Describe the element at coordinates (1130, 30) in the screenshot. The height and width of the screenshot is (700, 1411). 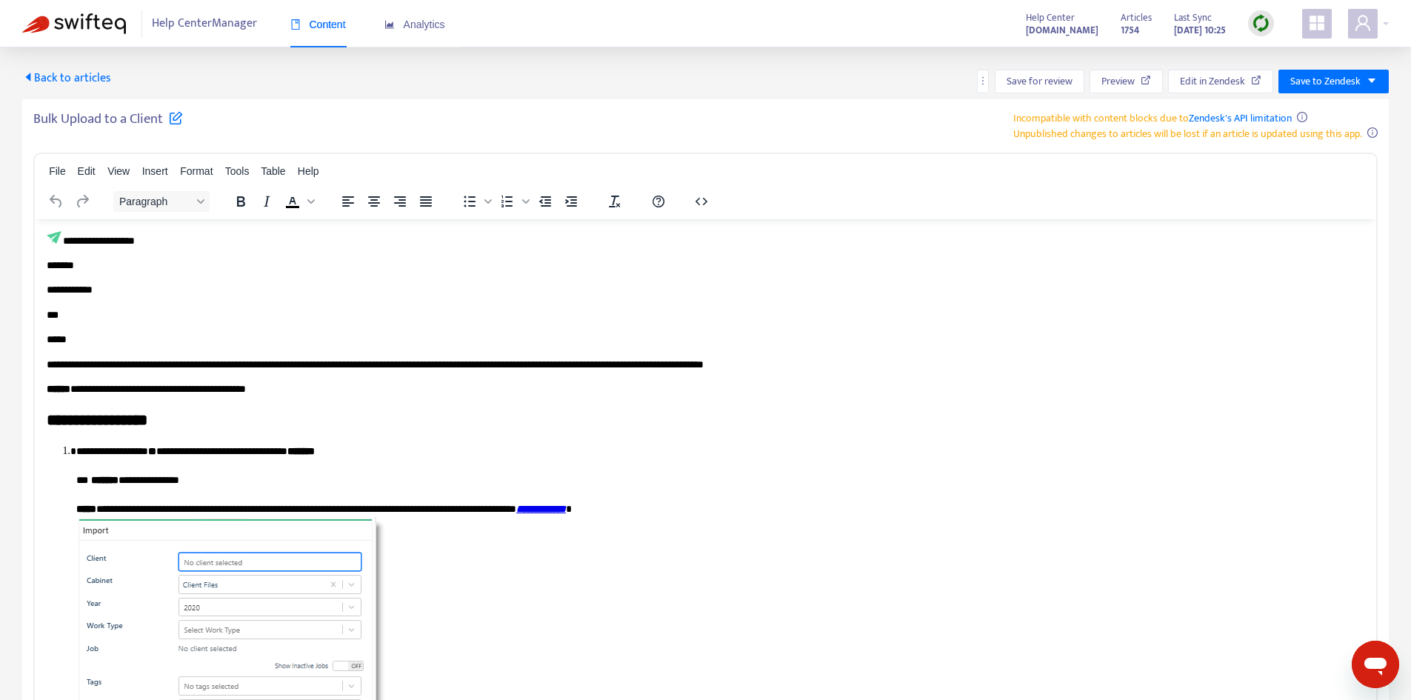
I see `strong: 1754` at that location.